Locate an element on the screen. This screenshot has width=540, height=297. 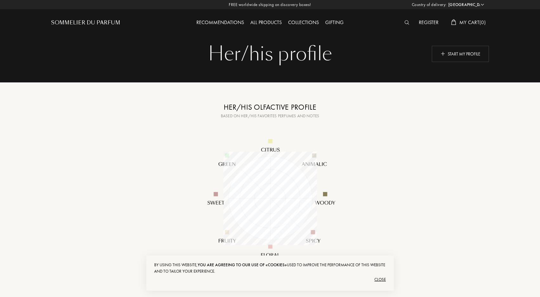
img: plus_icn_w.png is located at coordinates (443, 54).